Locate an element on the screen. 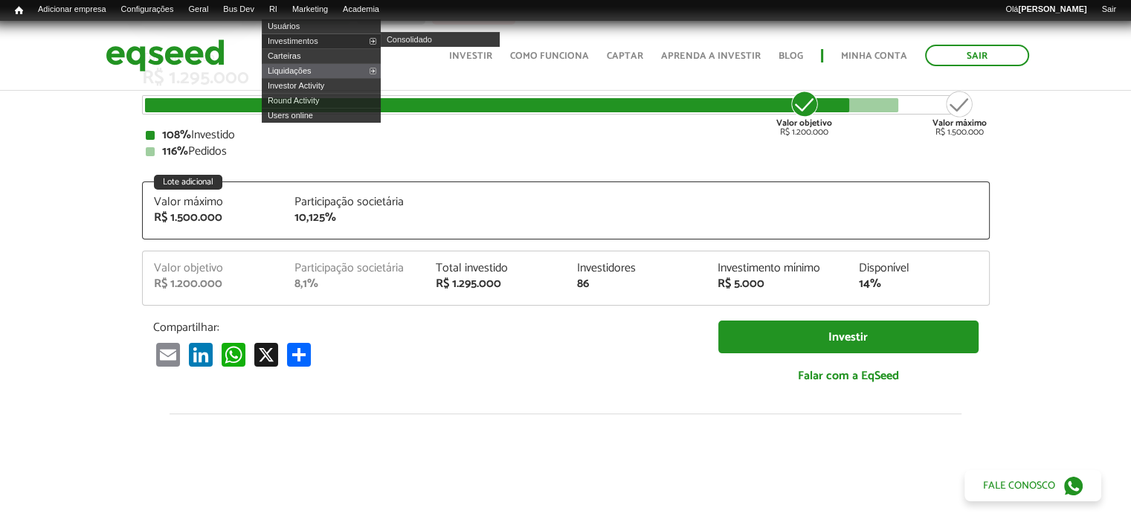  strong: 108% is located at coordinates (176, 135).